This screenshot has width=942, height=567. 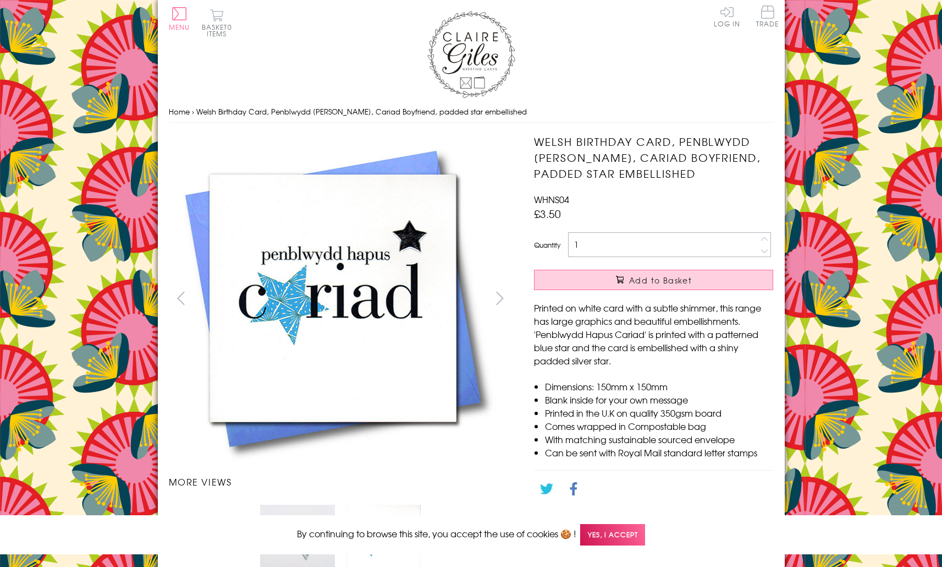 I want to click on nav: breadcrumbs, so click(x=471, y=112).